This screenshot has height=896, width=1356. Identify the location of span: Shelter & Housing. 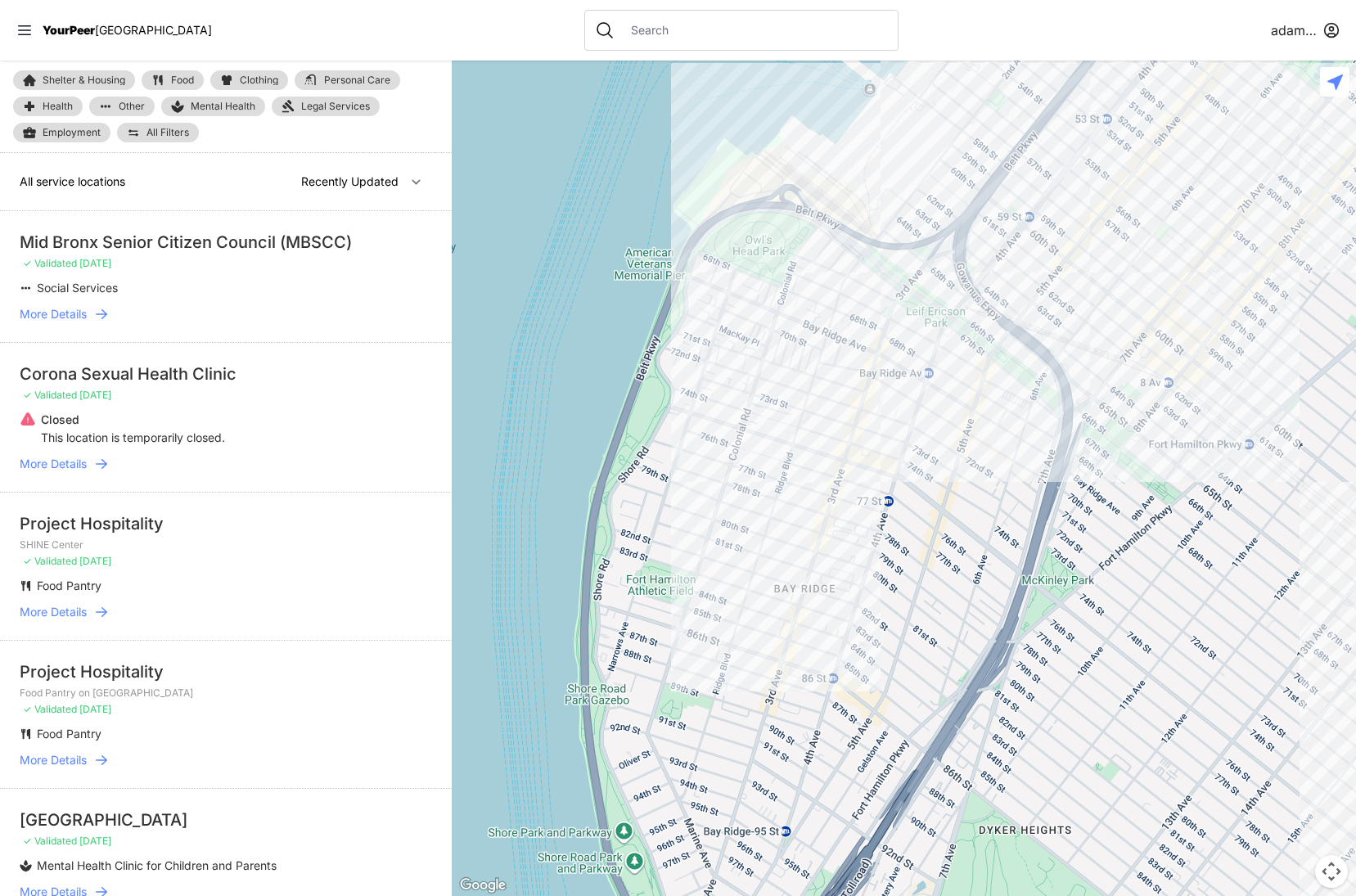
(83, 80).